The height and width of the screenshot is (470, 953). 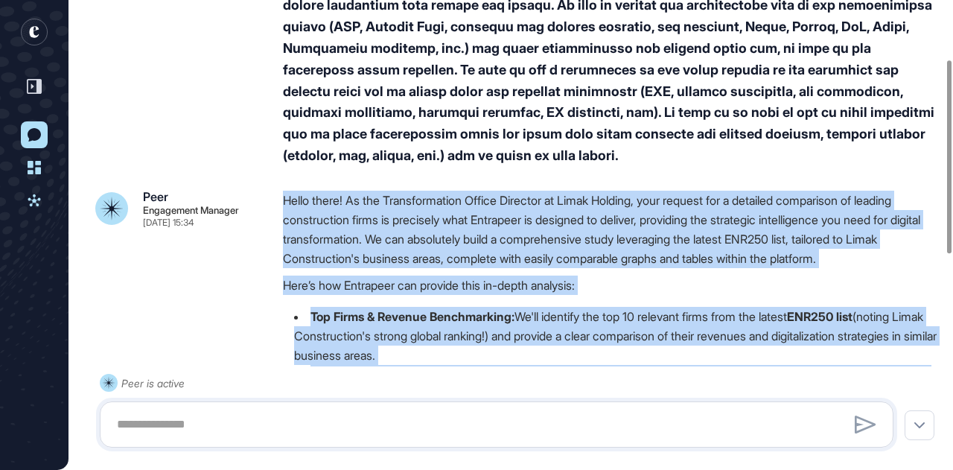 What do you see at coordinates (34, 32) in the screenshot?
I see `div: entrapeer-logo` at bounding box center [34, 32].